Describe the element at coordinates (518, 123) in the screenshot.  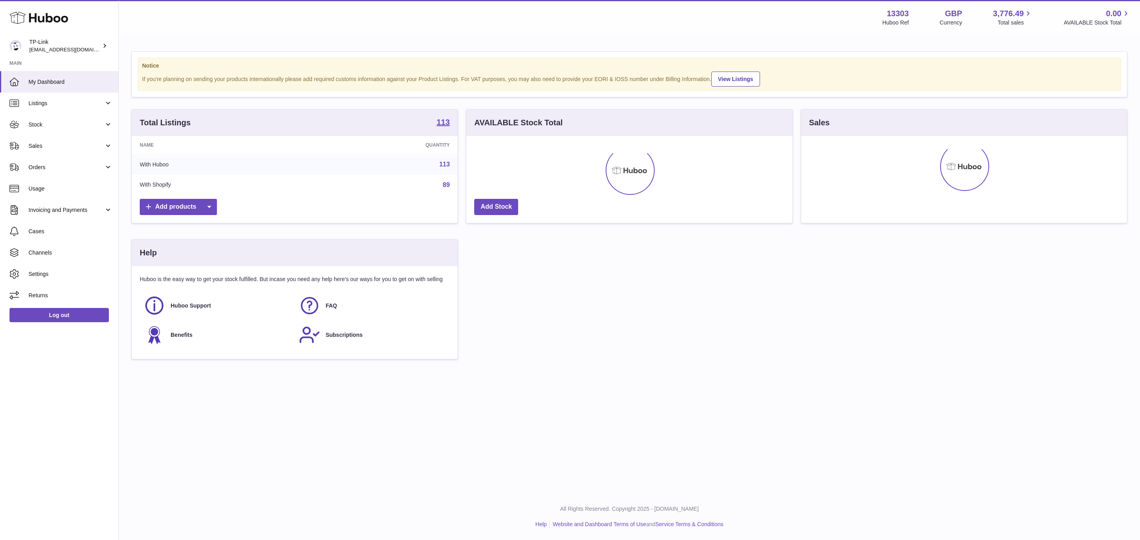
I see `h3: AVAILABLE Stock Total` at that location.